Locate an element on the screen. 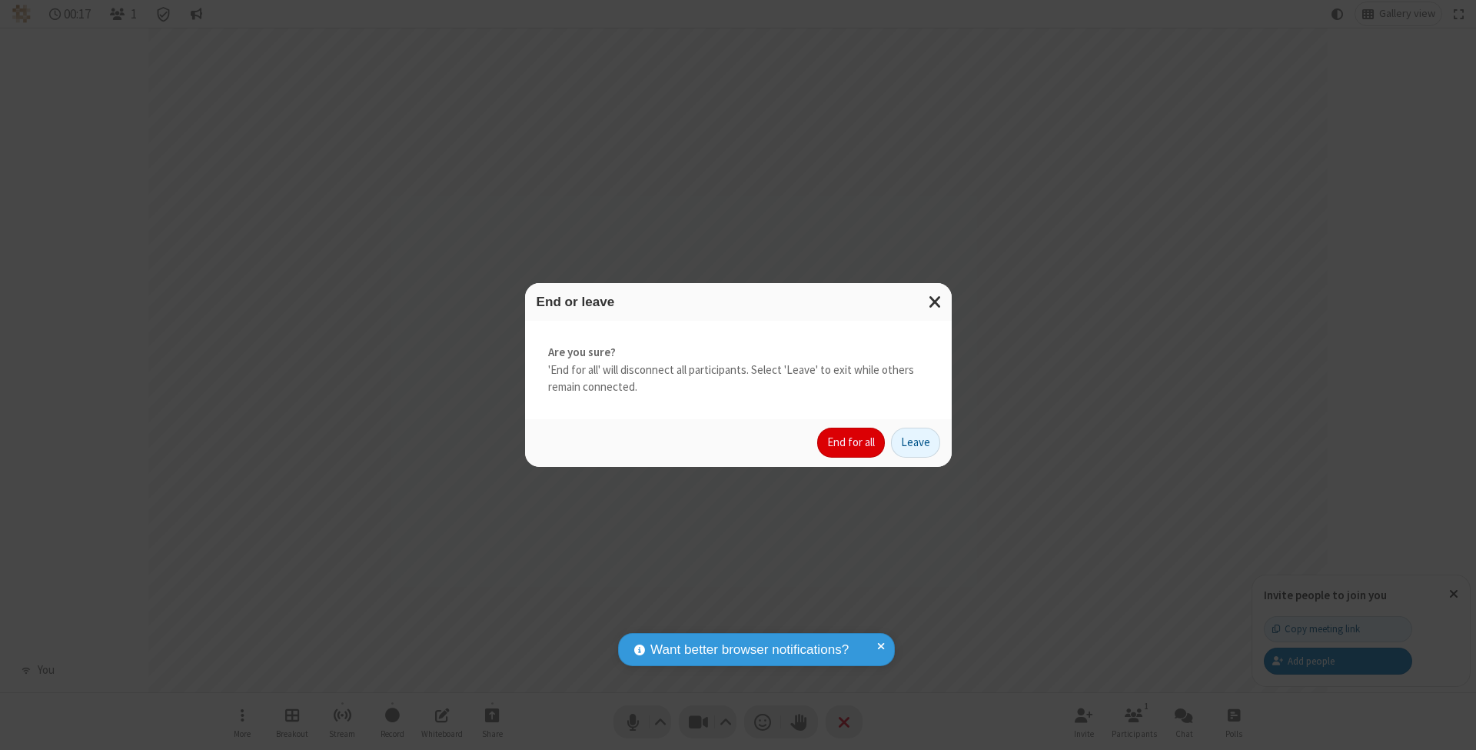 This screenshot has height=750, width=1476. button: Leave is located at coordinates (916, 443).